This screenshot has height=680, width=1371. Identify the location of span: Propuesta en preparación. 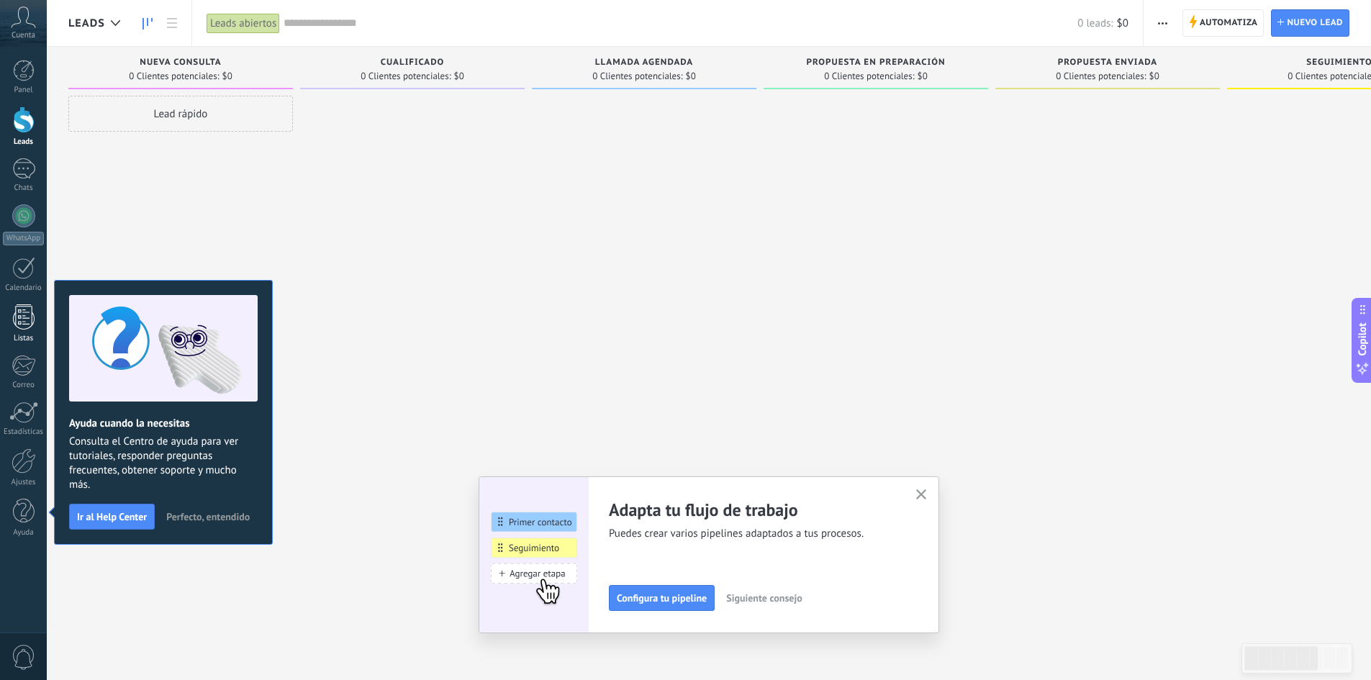
(876, 63).